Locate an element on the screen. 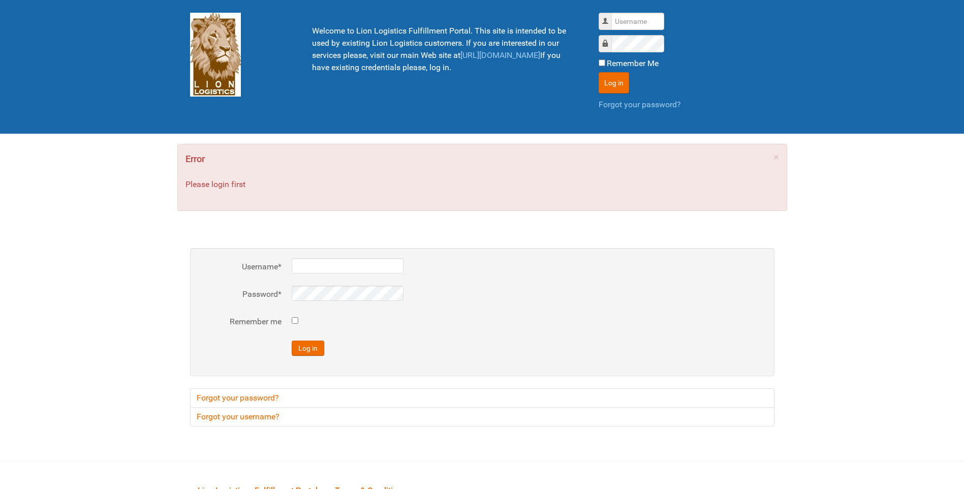 The image size is (964, 489). p: Welcome to Lion Logistics Fulfillment Portal. This site is intended to be used by existing Lion L... is located at coordinates (443, 49).